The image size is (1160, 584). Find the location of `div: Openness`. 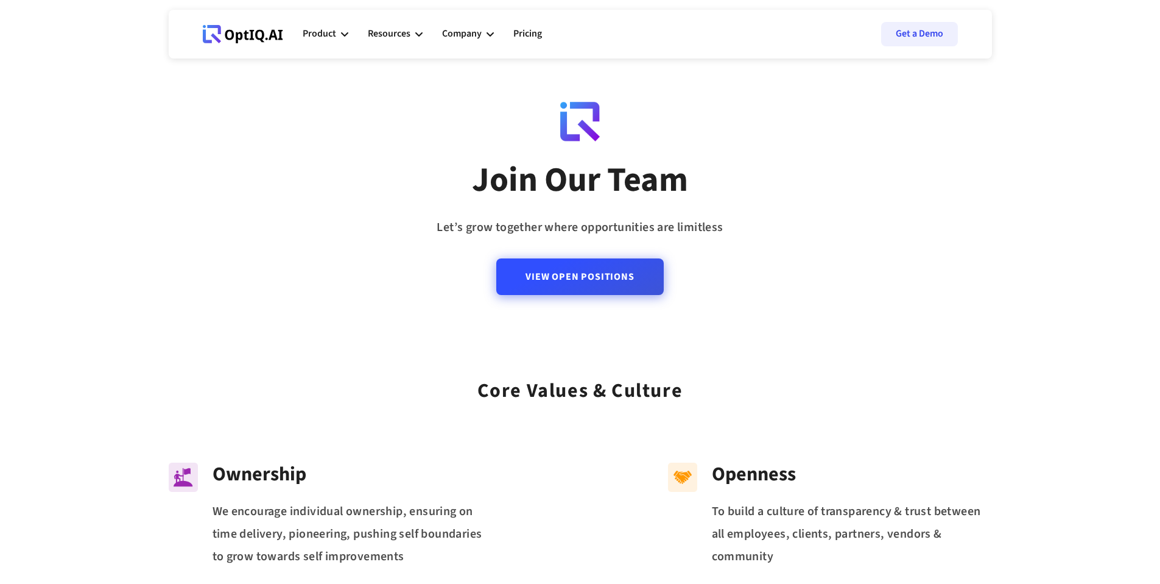

div: Openness is located at coordinates (852, 474).